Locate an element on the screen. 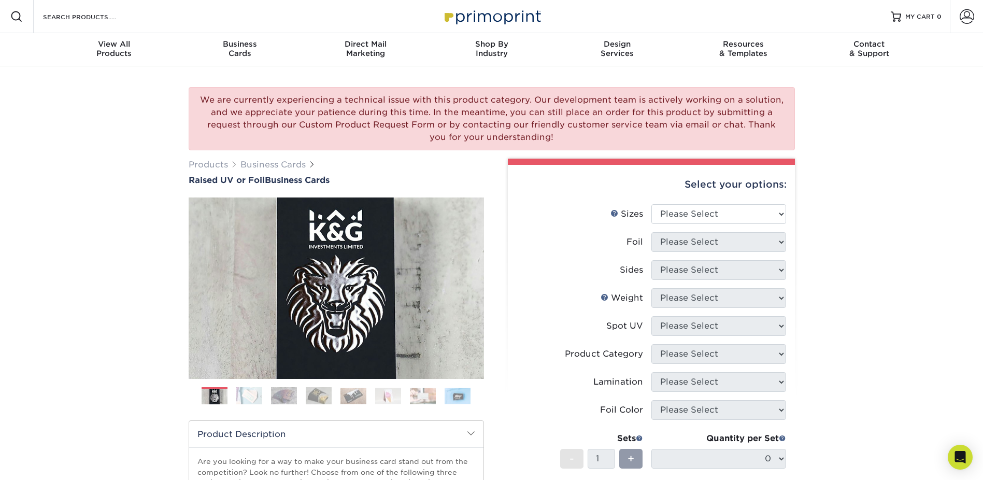 Image resolution: width=983 pixels, height=480 pixels. div: Foil Color is located at coordinates (621, 410).